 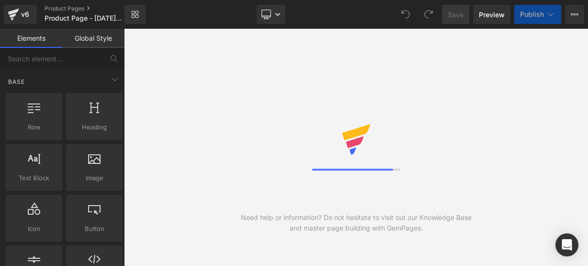 I want to click on a: Preview, so click(x=492, y=14).